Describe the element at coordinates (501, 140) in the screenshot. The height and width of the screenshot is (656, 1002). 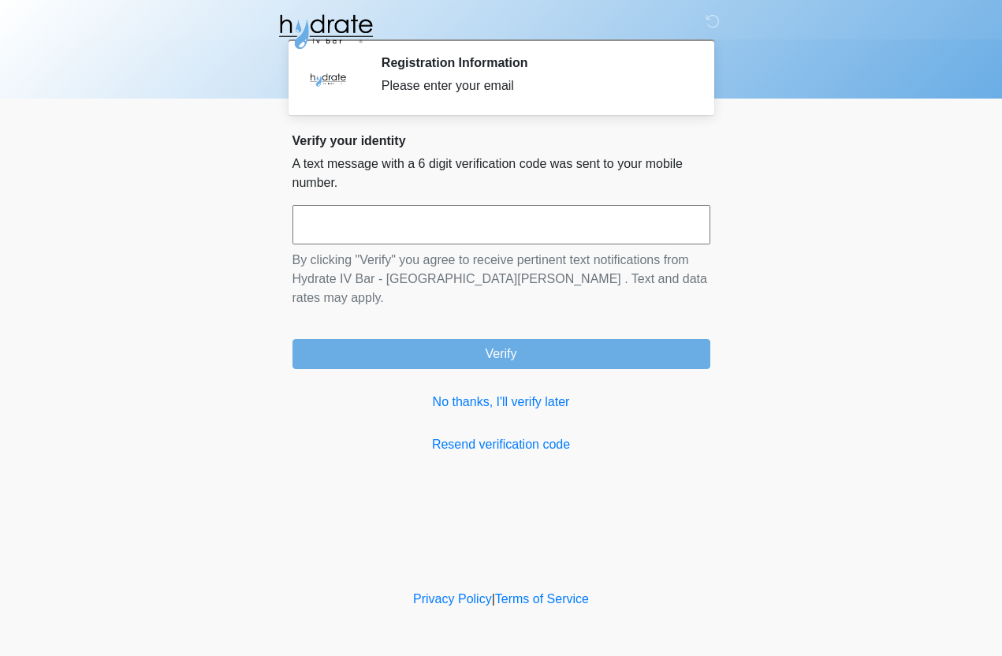
I see `h2: Verify your identity` at that location.